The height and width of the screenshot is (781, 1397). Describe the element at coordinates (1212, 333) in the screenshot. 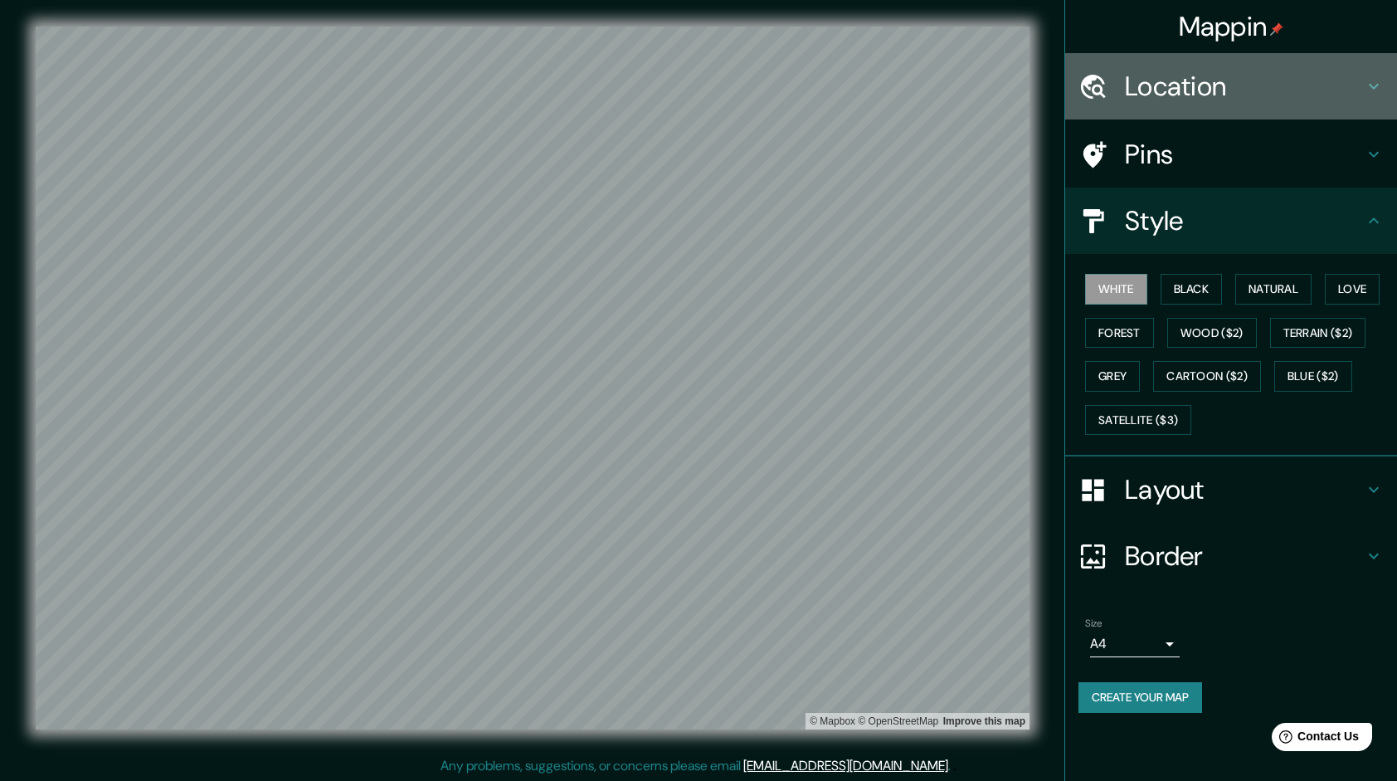

I see `button: Wood ($2)` at that location.